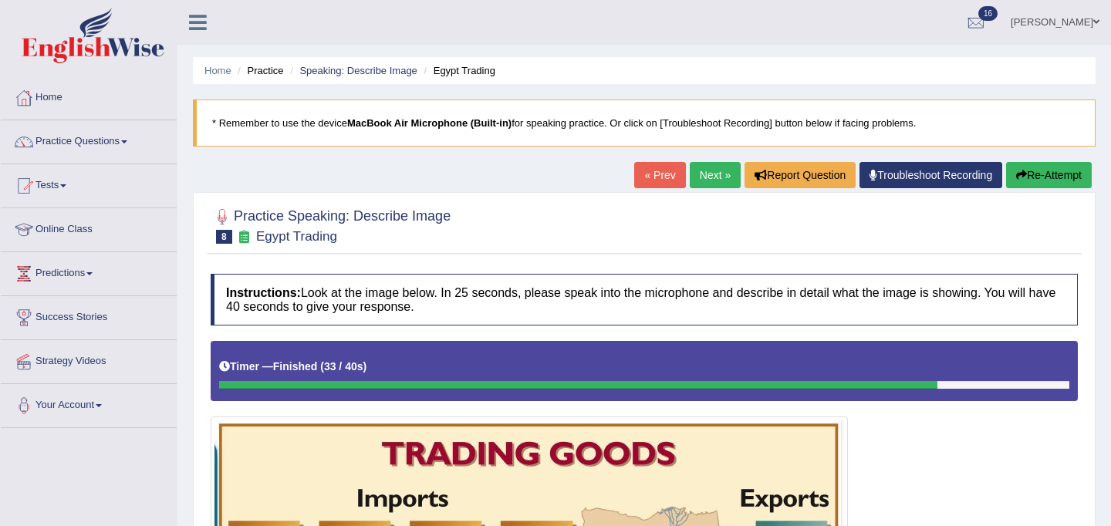  Describe the element at coordinates (358, 70) in the screenshot. I see `a: Speaking: Describe Image` at that location.